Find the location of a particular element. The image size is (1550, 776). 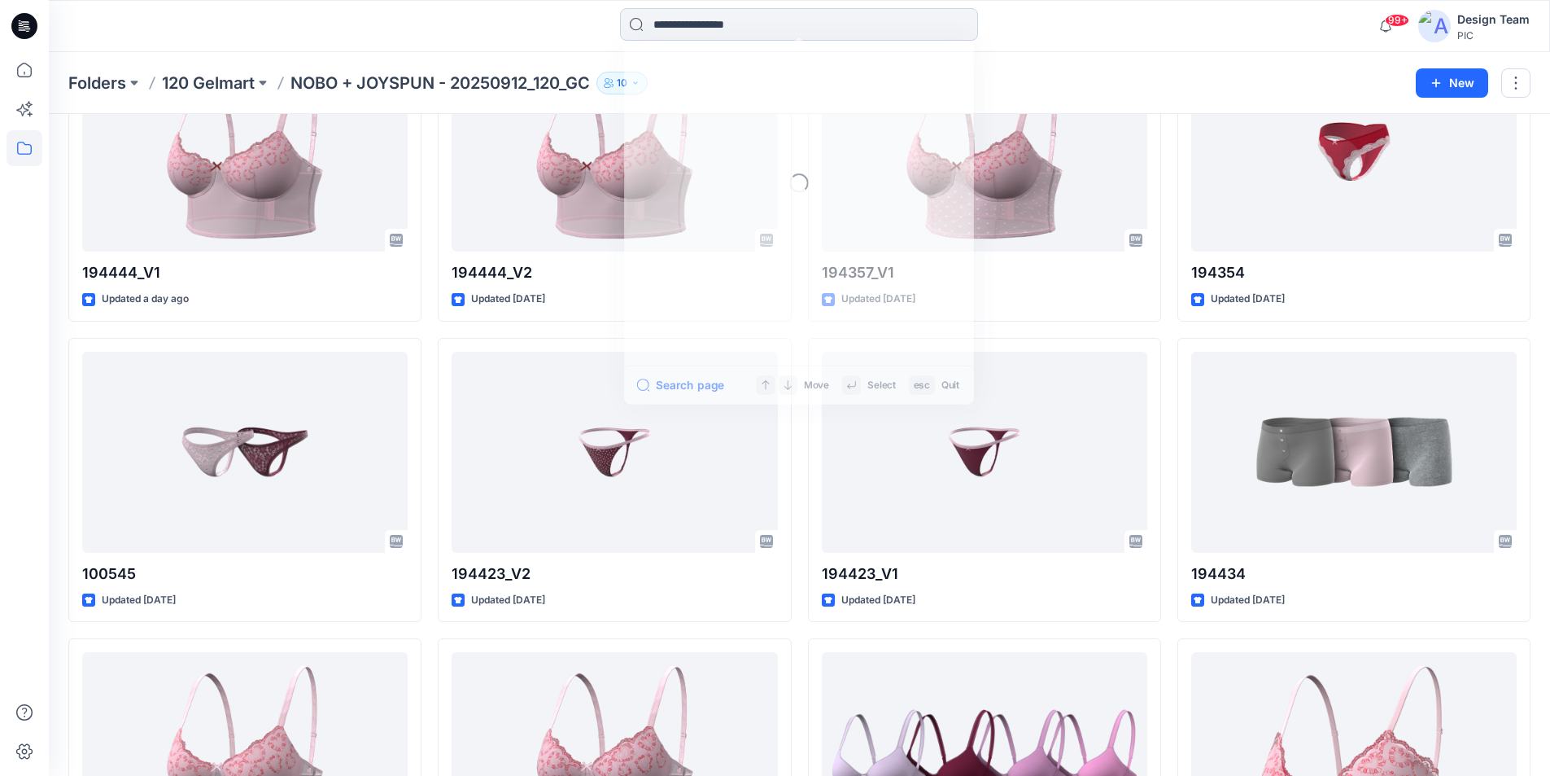

button: Search page is located at coordinates (680, 384).